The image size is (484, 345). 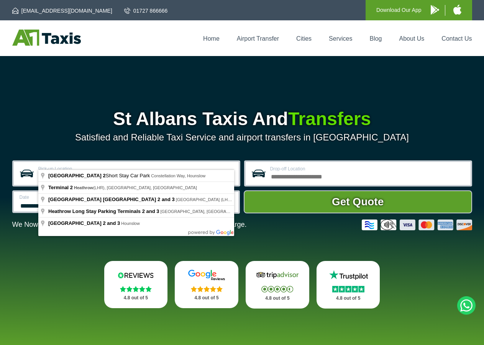 What do you see at coordinates (376, 38) in the screenshot?
I see `a: Blog` at bounding box center [376, 38].